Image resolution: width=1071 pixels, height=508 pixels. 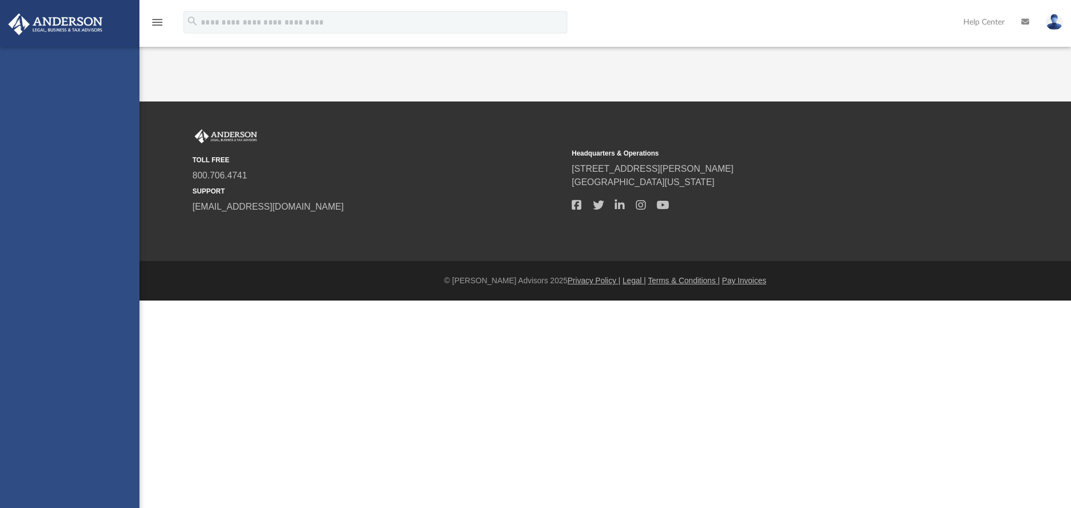 I want to click on small: Headquarters & Operations, so click(x=757, y=153).